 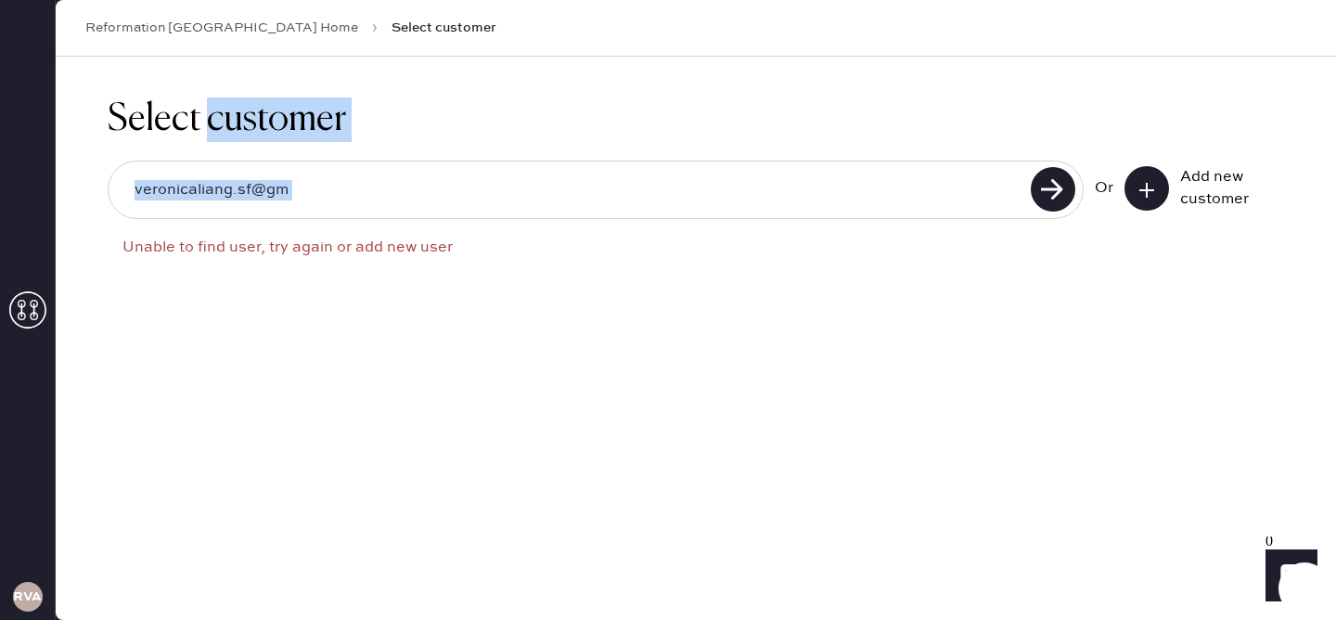 I want to click on div: Unable to find user, try again or add new user, so click(x=603, y=248).